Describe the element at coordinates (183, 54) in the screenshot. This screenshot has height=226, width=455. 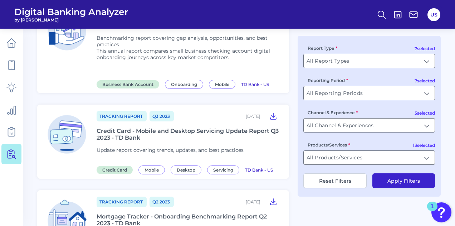
I see `span: This annual report compares small business checking account digital onboarding journeys across ke...` at that location.